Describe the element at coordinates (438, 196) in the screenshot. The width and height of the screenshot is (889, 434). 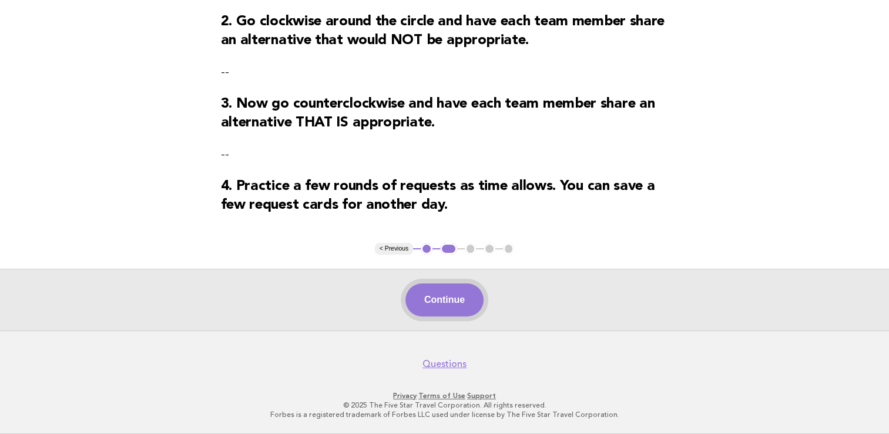
I see `strong: 4. Practice a few rounds of requests as time allows. You can save a few request cards for another...` at that location.